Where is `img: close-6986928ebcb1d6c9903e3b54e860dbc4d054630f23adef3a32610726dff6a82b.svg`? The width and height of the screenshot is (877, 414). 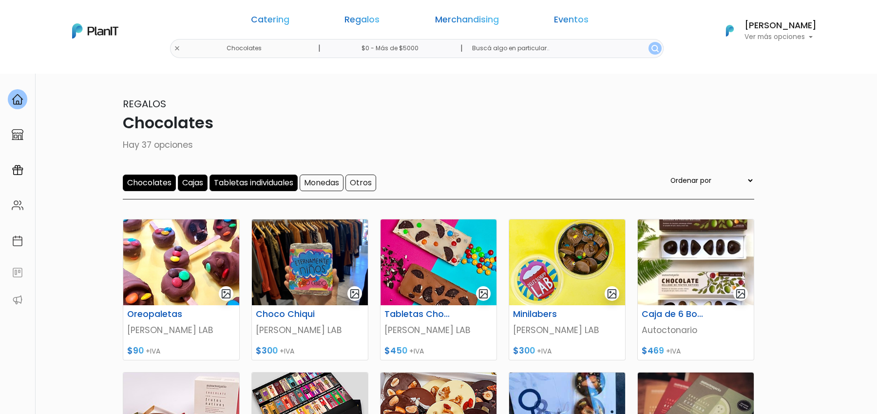 img: close-6986928ebcb1d6c9903e3b54e860dbc4d054630f23adef3a32610726dff6a82b.svg is located at coordinates (177, 48).